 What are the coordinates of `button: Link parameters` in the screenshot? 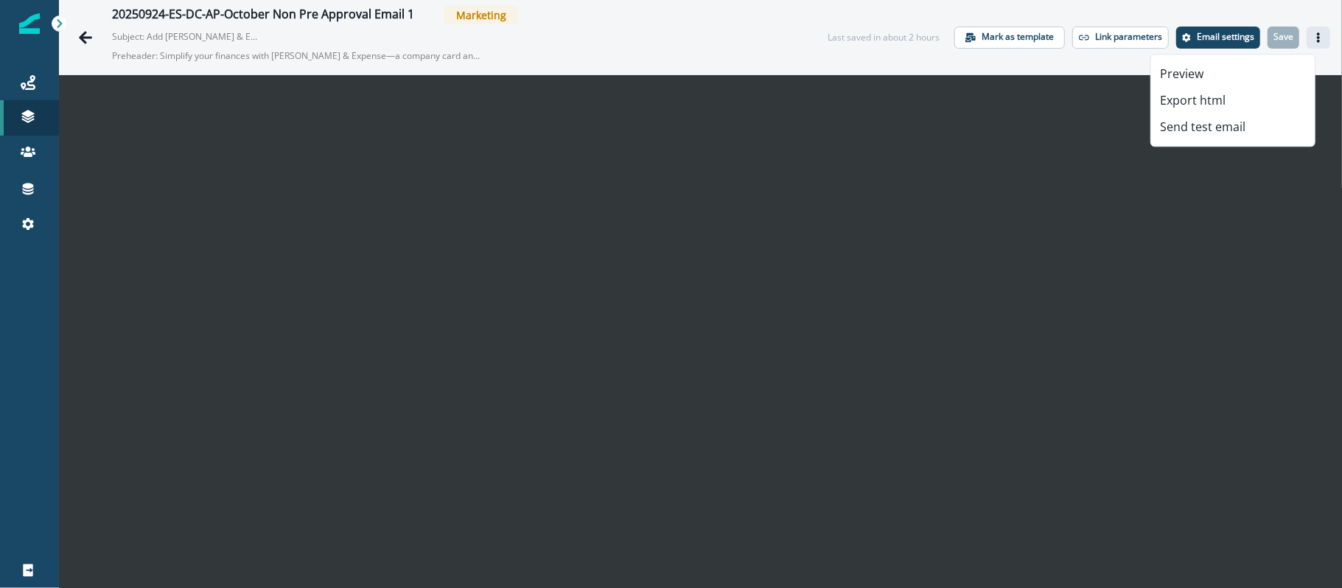 It's located at (1120, 38).